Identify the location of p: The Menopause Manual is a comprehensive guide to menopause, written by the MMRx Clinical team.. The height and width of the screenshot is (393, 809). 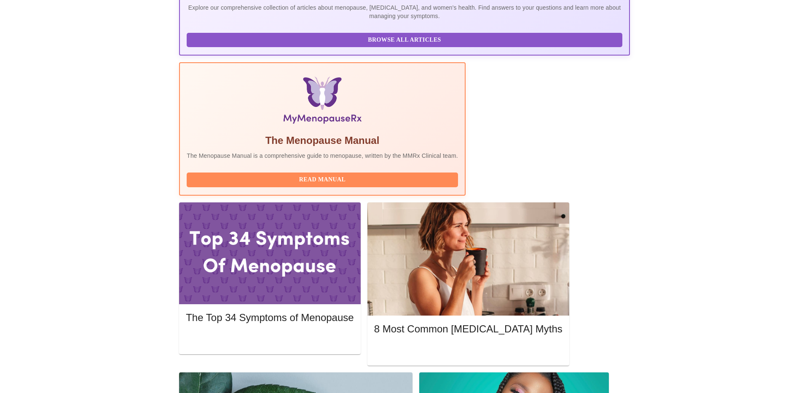
(322, 156).